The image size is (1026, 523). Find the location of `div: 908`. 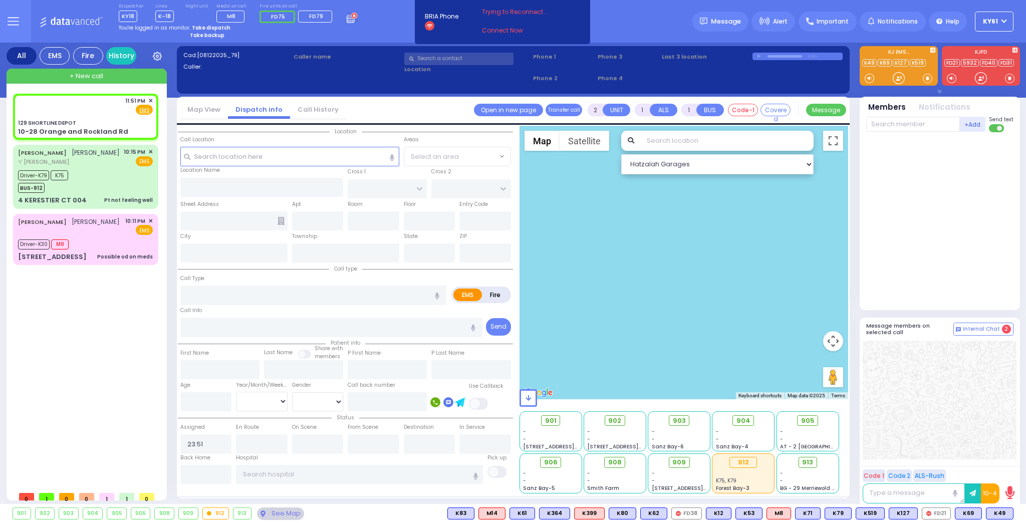

div: 908 is located at coordinates (164, 514).